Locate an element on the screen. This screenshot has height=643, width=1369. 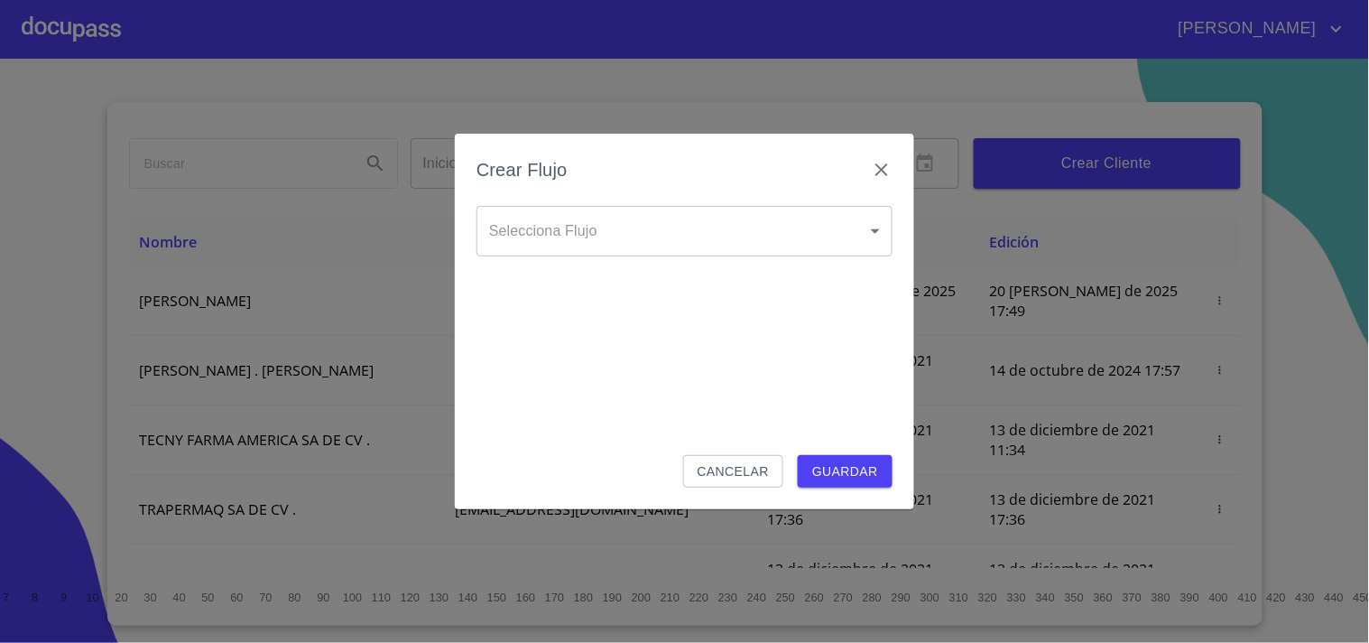
button: Guardar is located at coordinates (845, 471).